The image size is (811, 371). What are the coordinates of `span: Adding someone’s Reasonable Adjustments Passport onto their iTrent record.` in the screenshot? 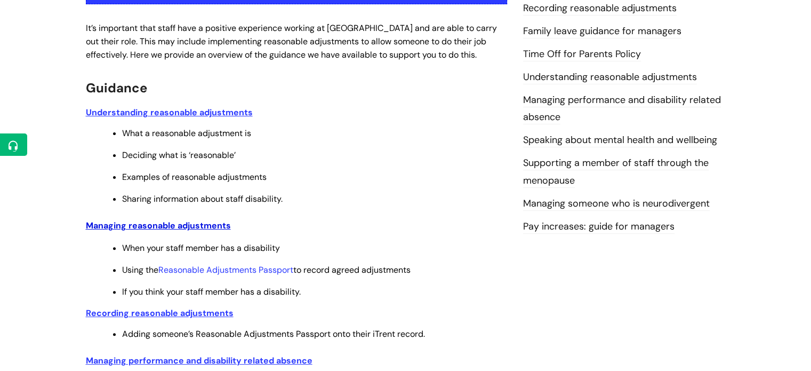 It's located at (274, 333).